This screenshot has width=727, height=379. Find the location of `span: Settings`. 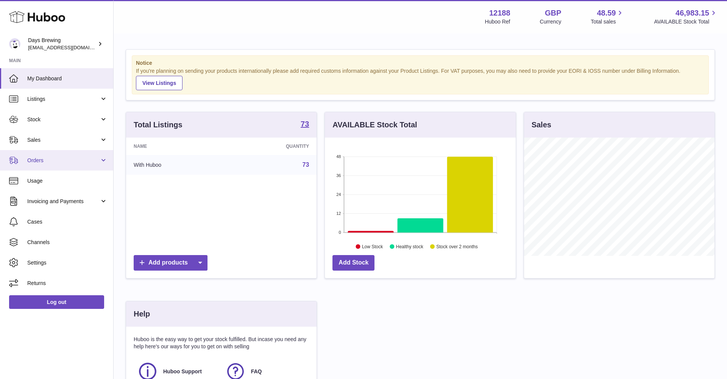

span: Settings is located at coordinates (67, 263).